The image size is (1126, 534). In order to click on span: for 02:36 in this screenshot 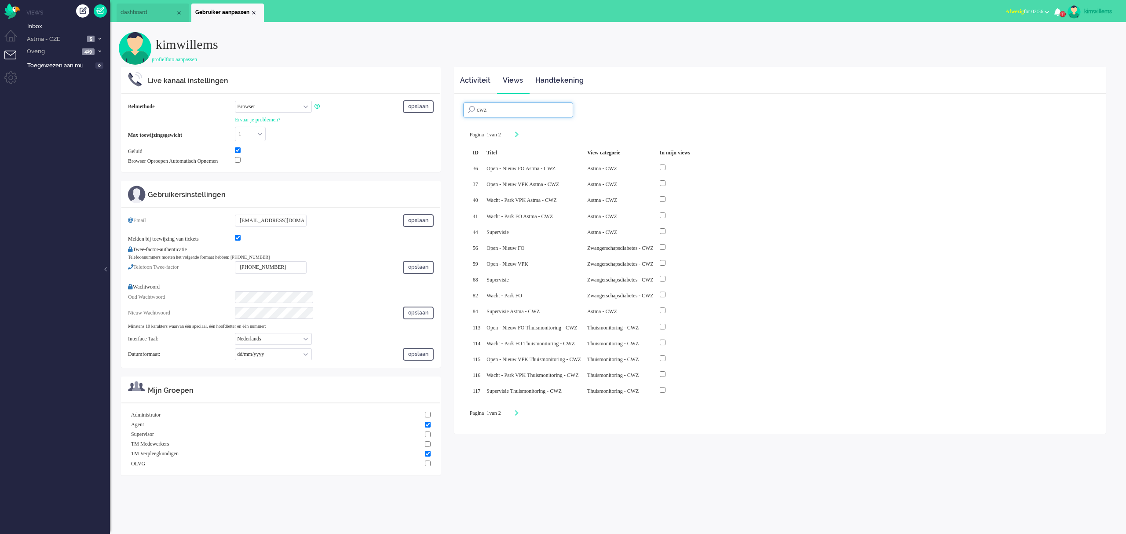, I will do `click(1025, 11)`.